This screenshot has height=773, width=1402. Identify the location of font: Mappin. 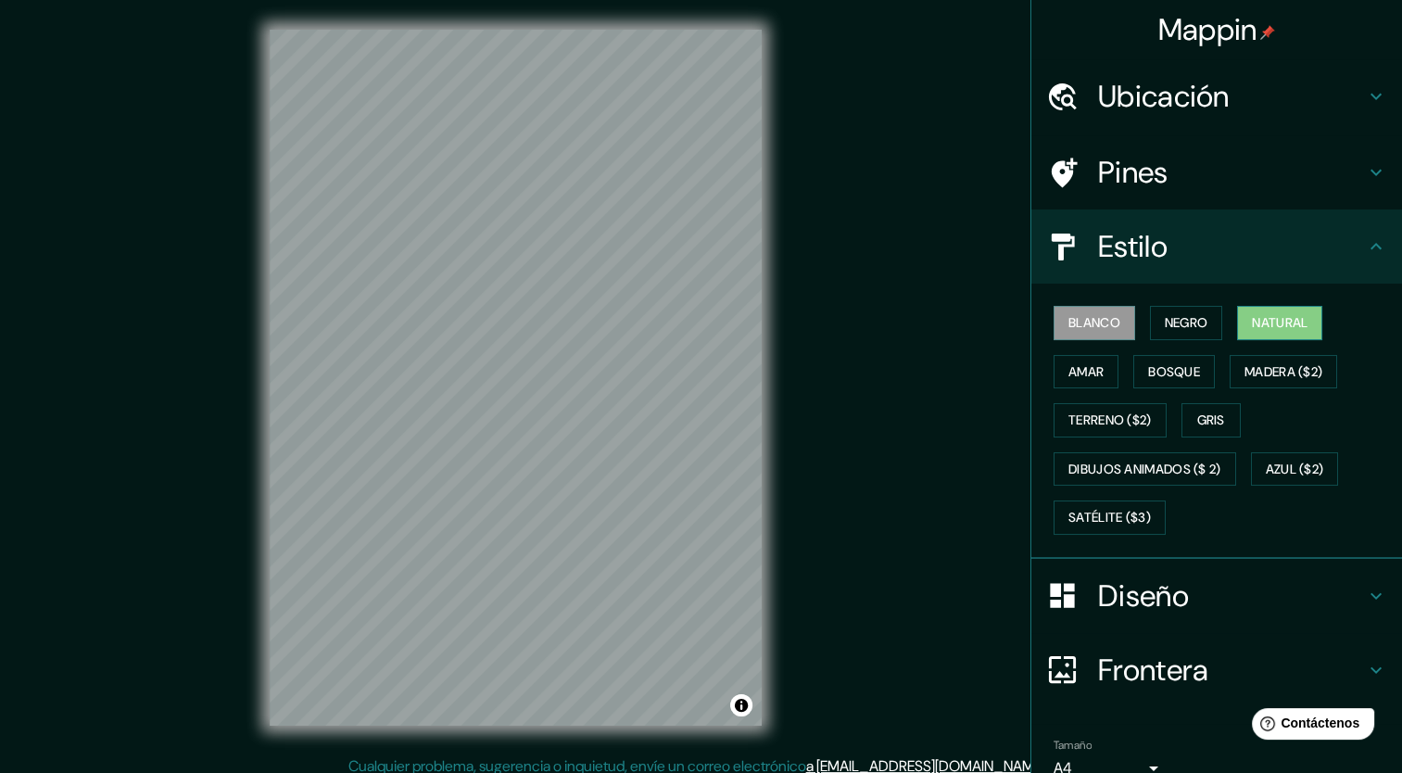
(1207, 30).